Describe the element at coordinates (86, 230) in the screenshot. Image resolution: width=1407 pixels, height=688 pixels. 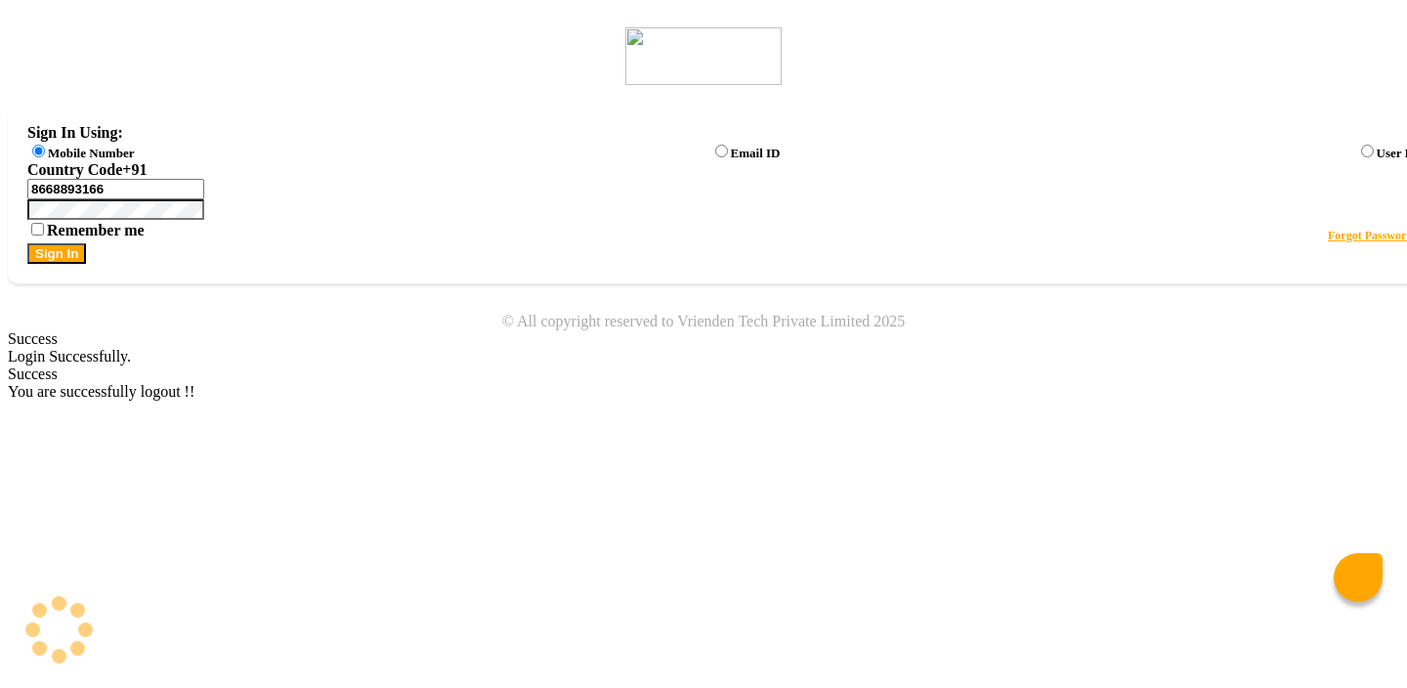
I see `label: Remember me` at that location.